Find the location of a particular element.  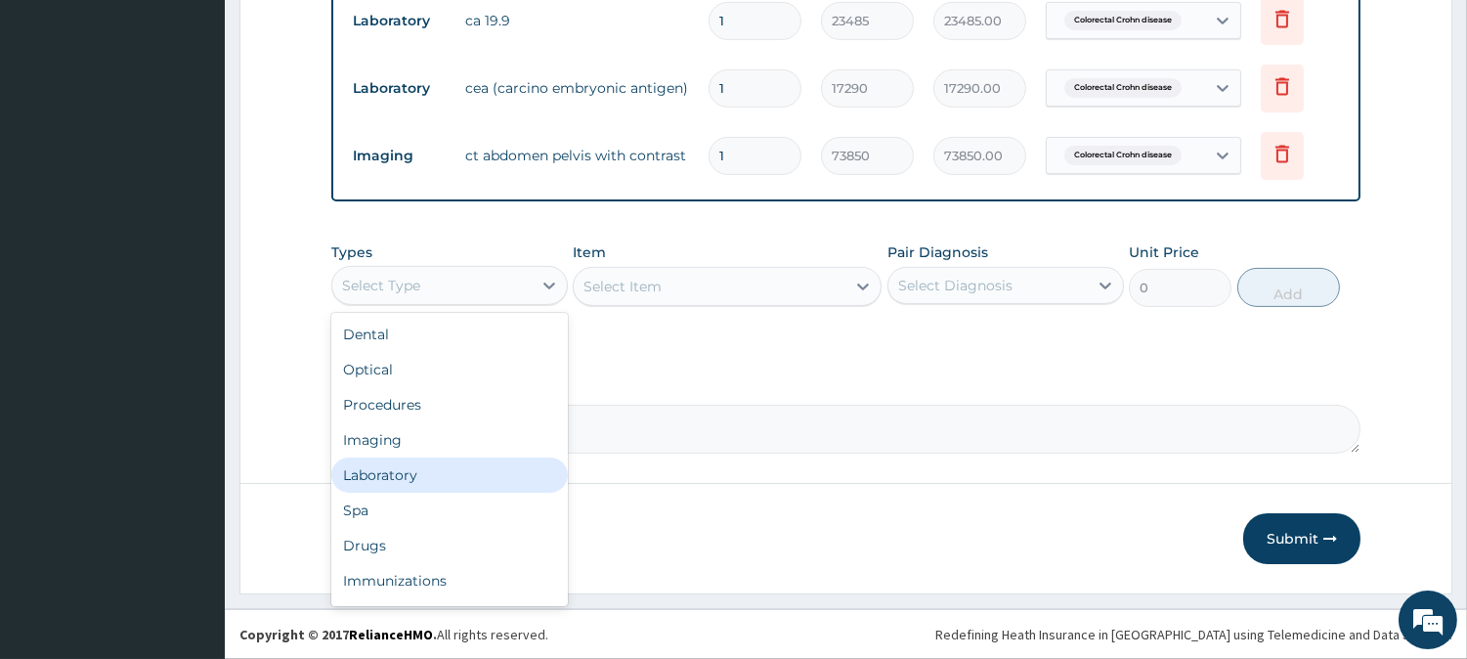

div: Others is located at coordinates (450, 616).